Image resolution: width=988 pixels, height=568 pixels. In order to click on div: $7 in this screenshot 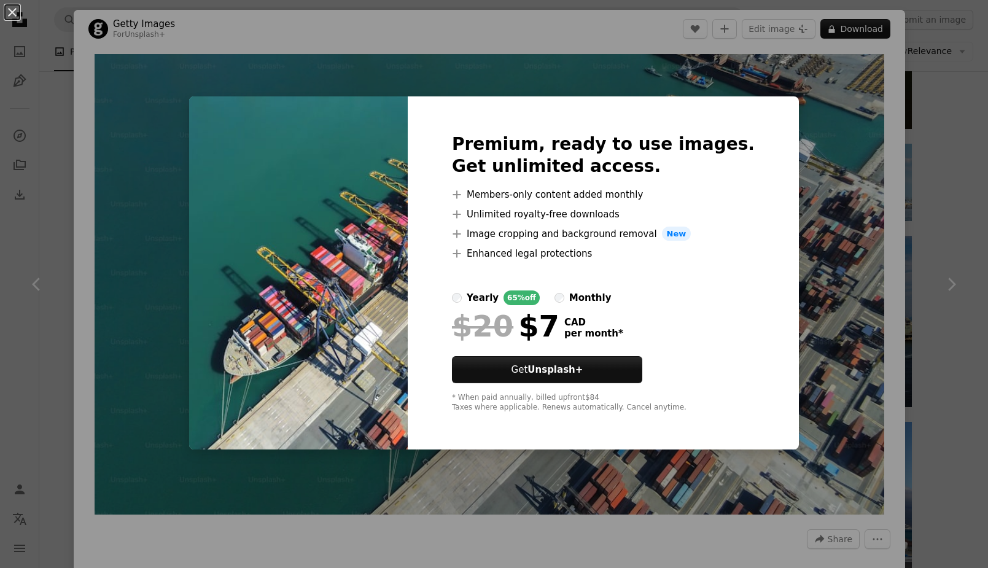, I will do `click(505, 326)`.